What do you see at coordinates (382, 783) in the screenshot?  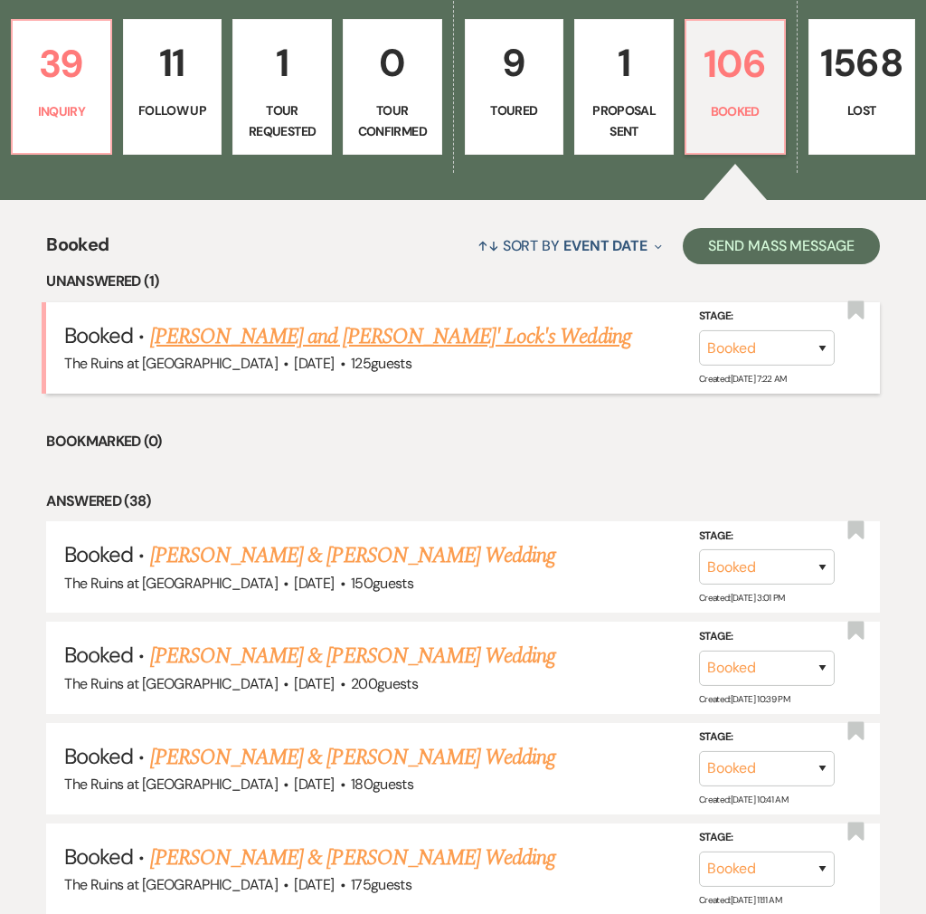 I see `span: 180 guests` at bounding box center [382, 783].